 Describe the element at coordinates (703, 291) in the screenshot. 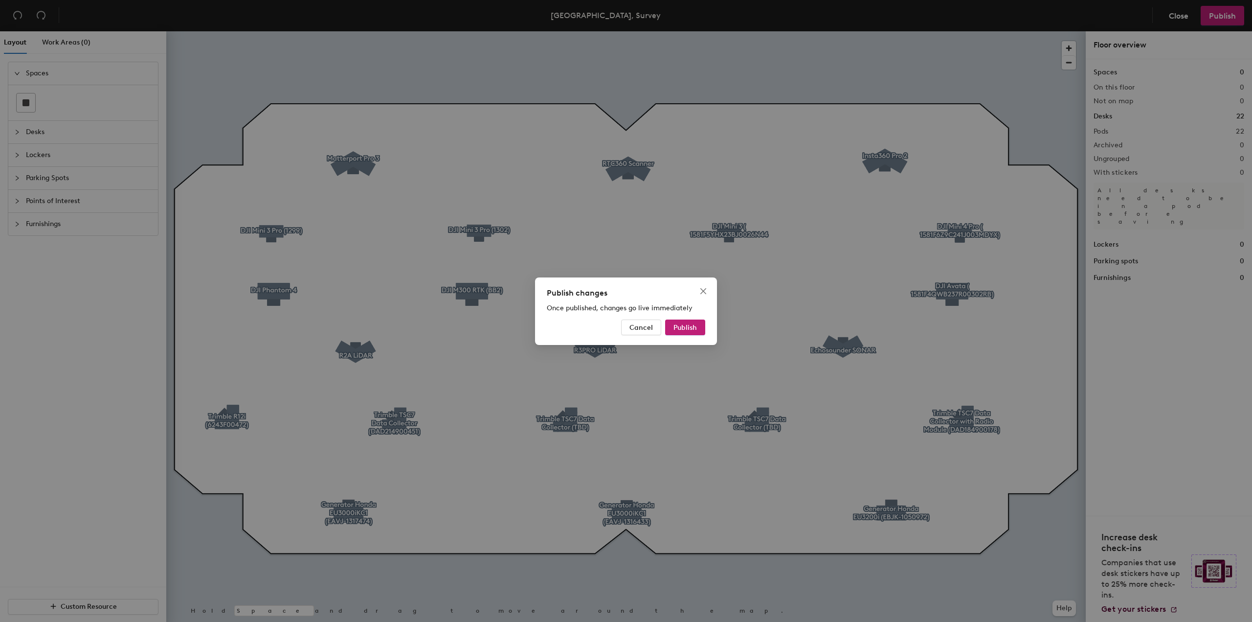

I see `span: Close` at that location.